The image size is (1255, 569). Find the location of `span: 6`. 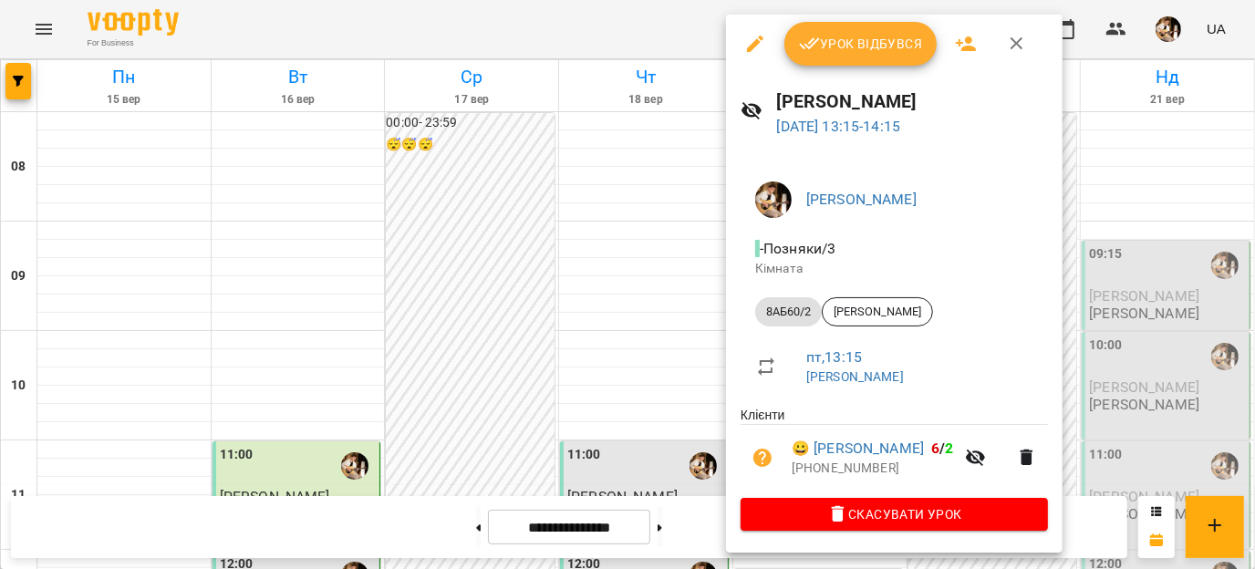

span: 6 is located at coordinates (935, 448).